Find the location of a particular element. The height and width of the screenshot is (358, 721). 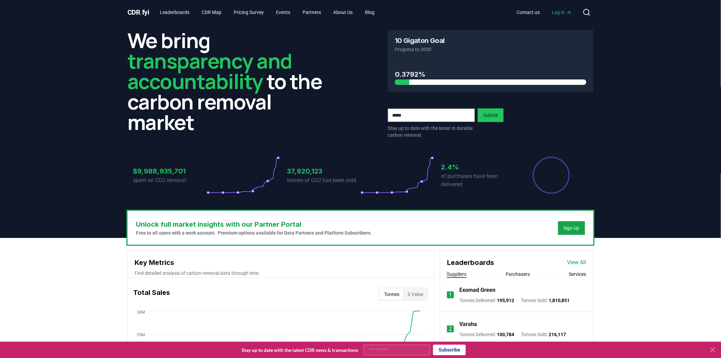

p: tonnes of CO2 has been sold is located at coordinates (324, 180).